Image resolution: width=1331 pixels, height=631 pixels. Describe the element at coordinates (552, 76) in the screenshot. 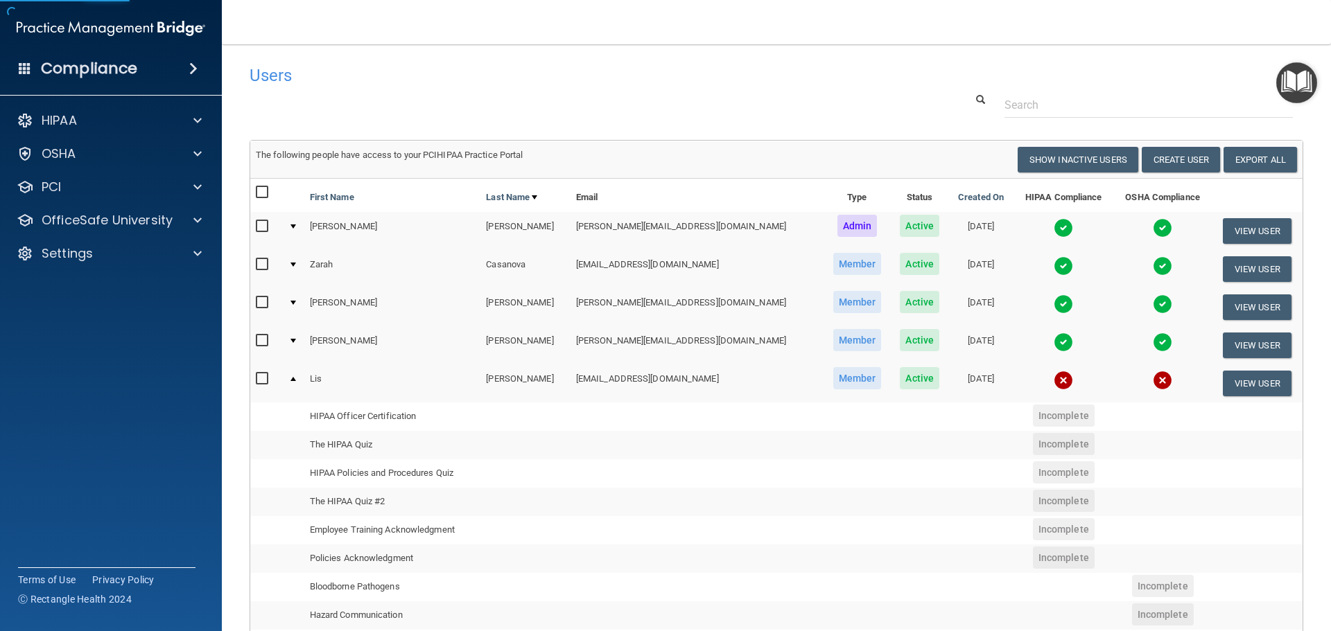

I see `h4: Users` at that location.